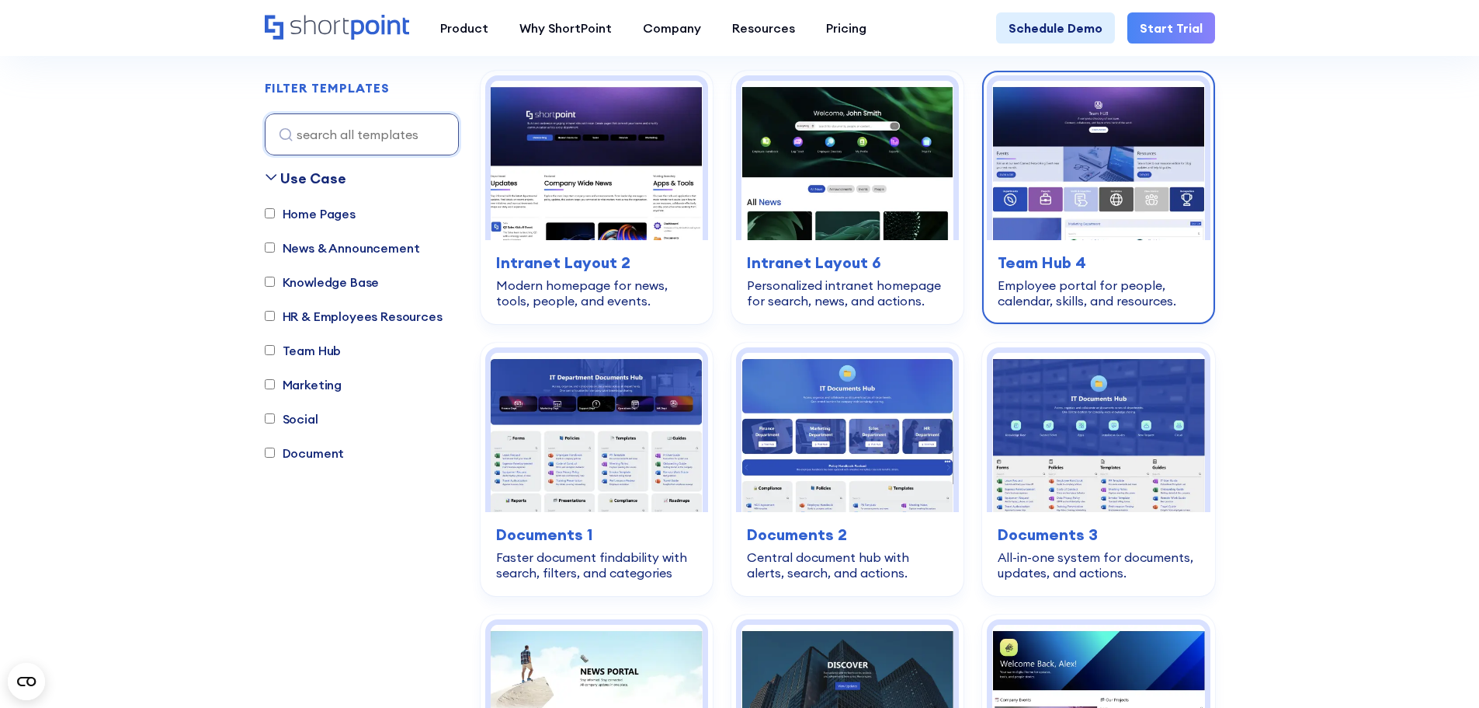 The image size is (1479, 708). Describe the element at coordinates (596, 469) in the screenshot. I see `a: Documents 1 – SharePoint Document Library Template: Faster document findability with search, filt...` at that location.